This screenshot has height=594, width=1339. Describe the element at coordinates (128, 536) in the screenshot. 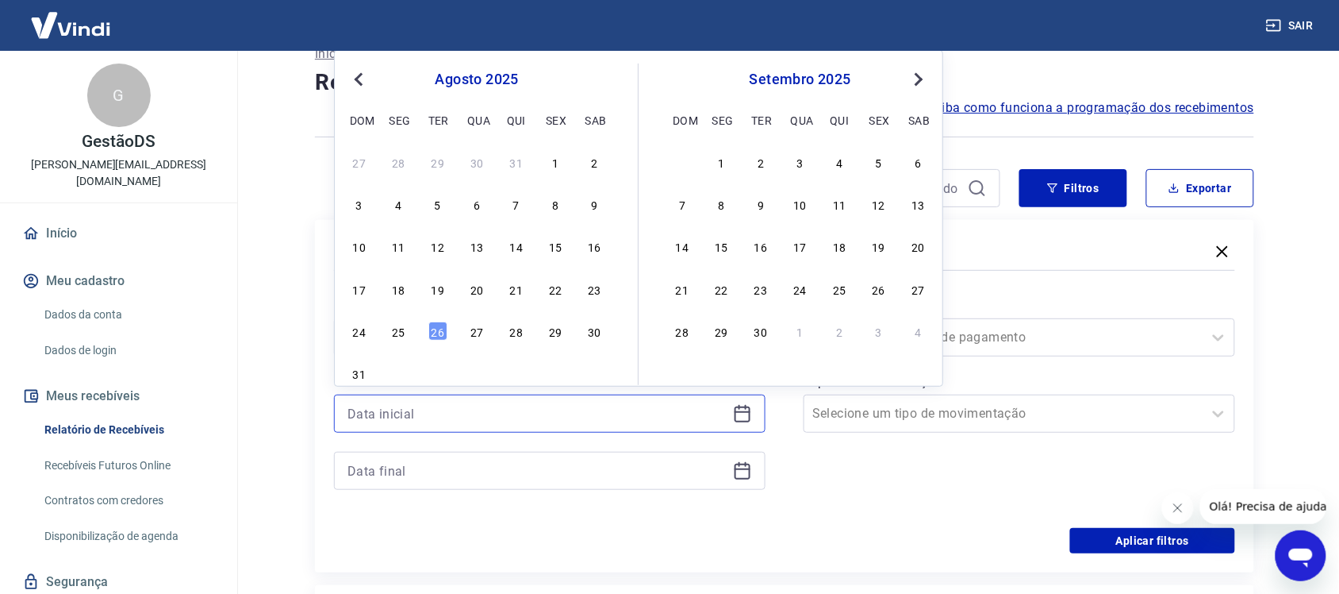

I see `a: Disponibilização de agenda` at that location.